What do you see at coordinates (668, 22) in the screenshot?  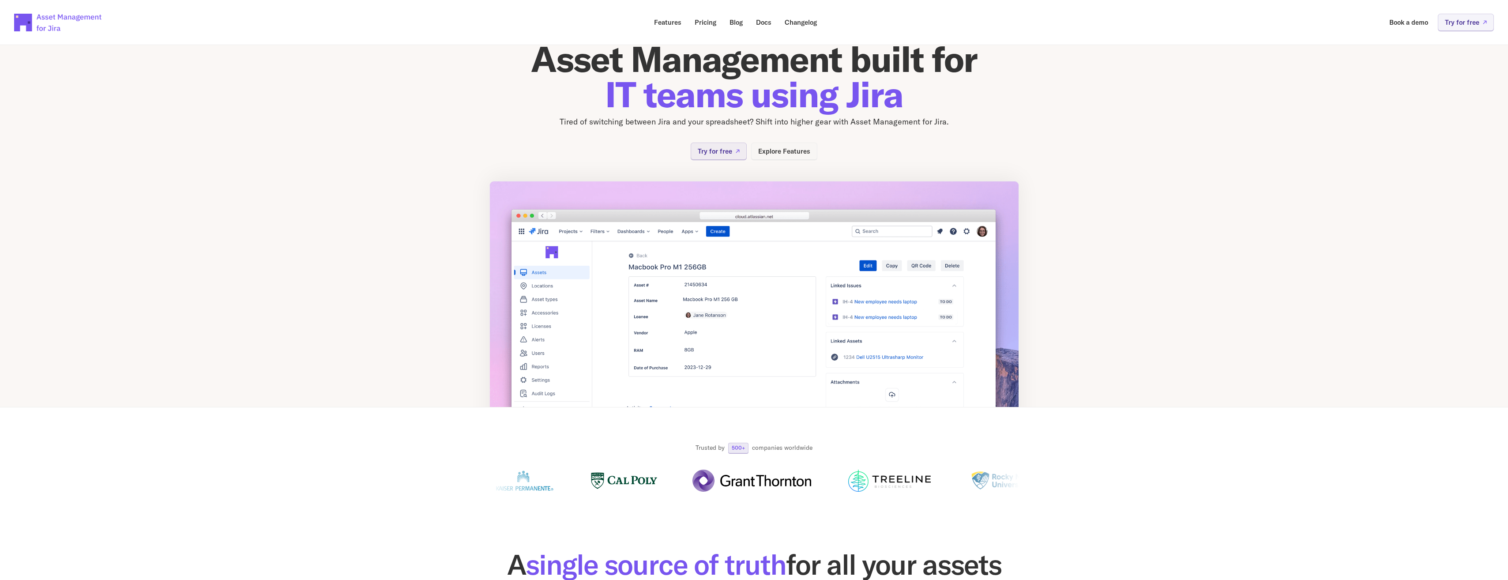 I see `p: Features` at bounding box center [668, 22].